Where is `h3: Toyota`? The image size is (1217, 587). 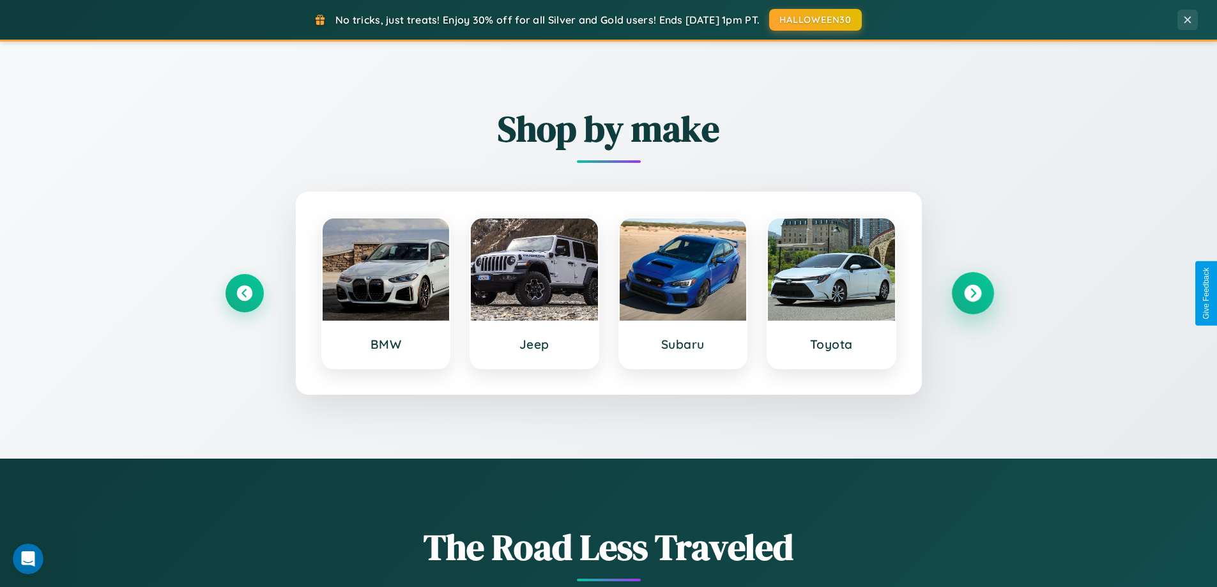 h3: Toyota is located at coordinates (831, 344).